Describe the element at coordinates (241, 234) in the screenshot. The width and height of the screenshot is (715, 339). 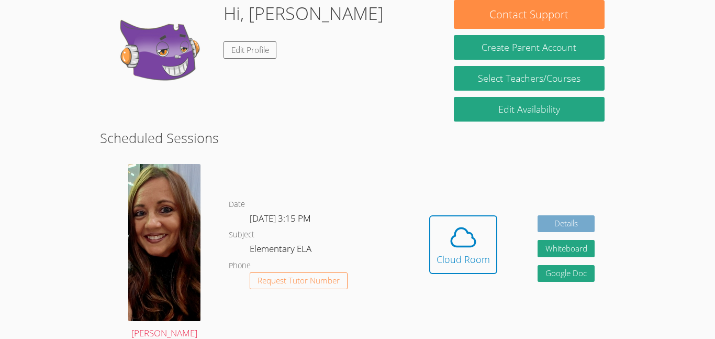
I see `dt: Subject` at that location.